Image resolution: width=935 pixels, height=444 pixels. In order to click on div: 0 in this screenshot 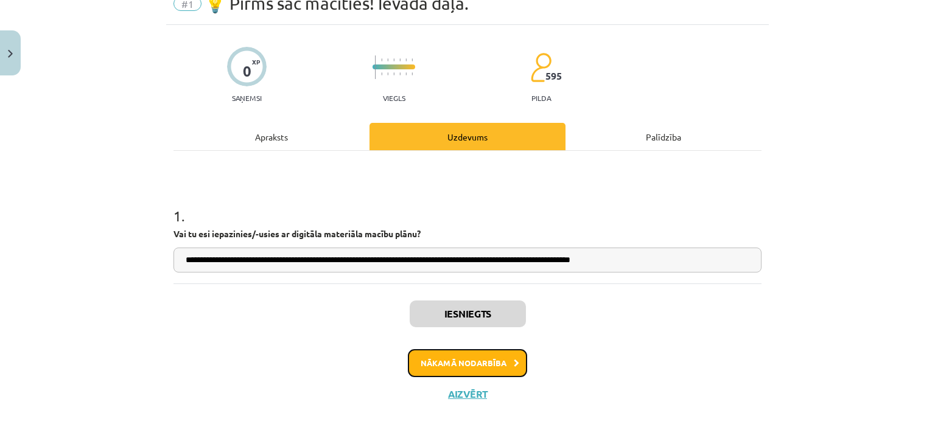, I will do `click(247, 71)`.